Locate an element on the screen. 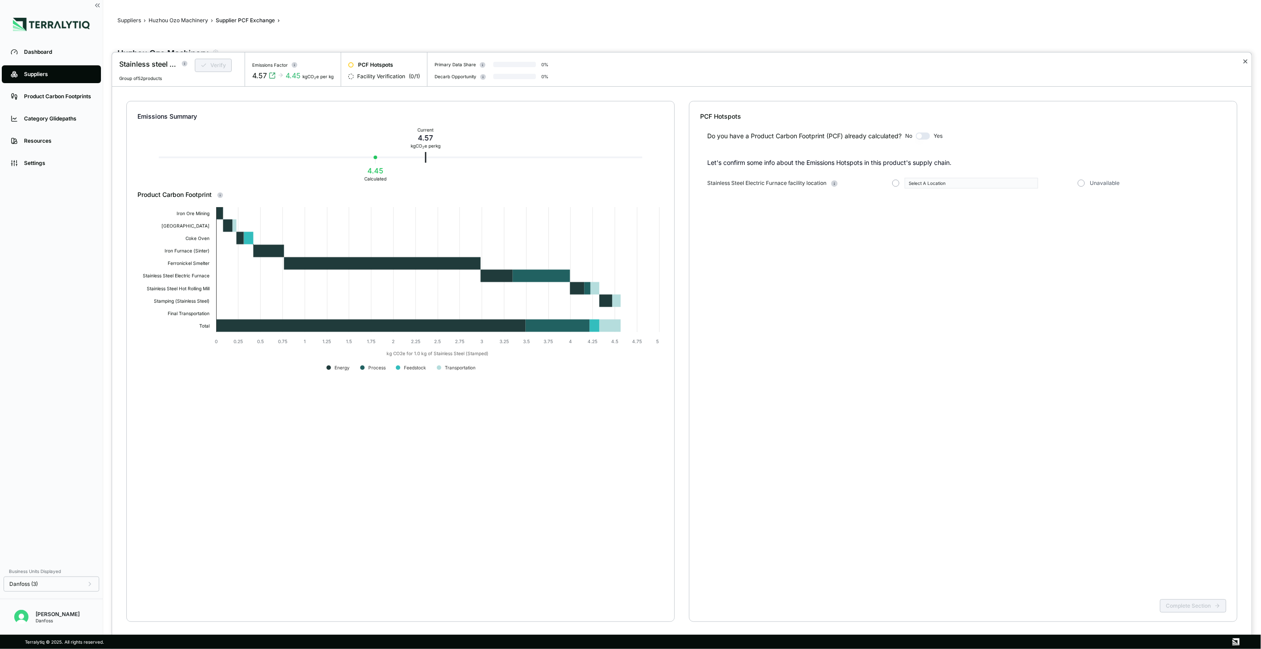  div: Calculated is located at coordinates (375, 179).